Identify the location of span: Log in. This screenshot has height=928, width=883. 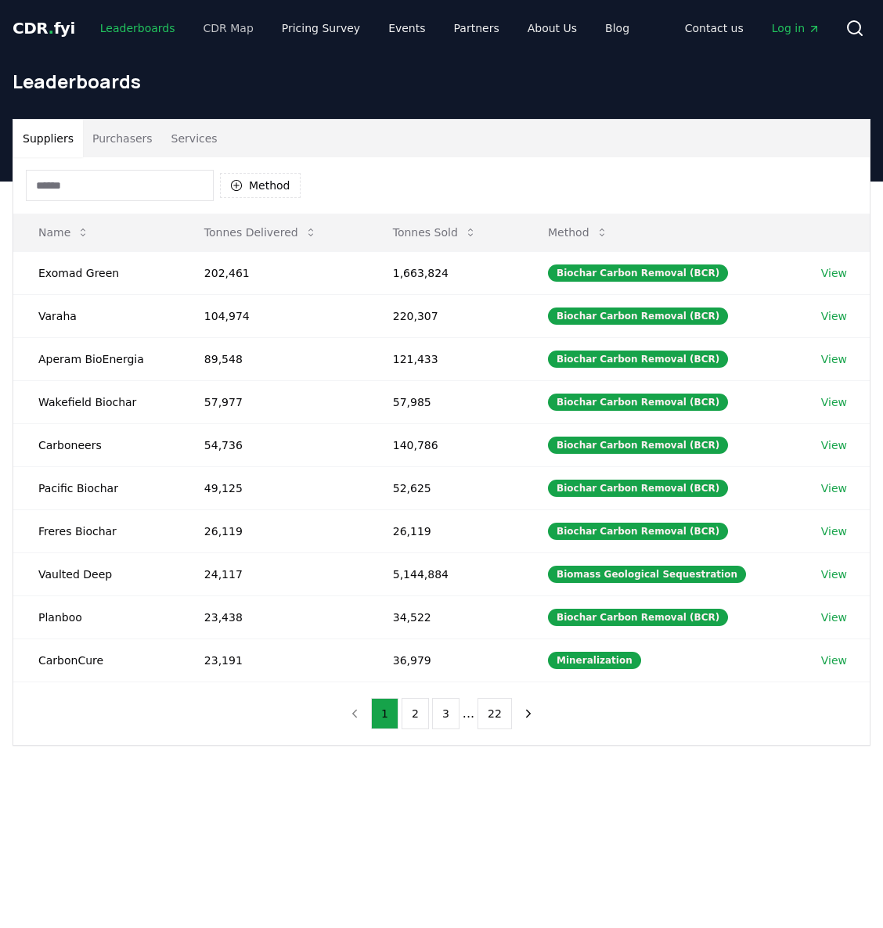
(796, 28).